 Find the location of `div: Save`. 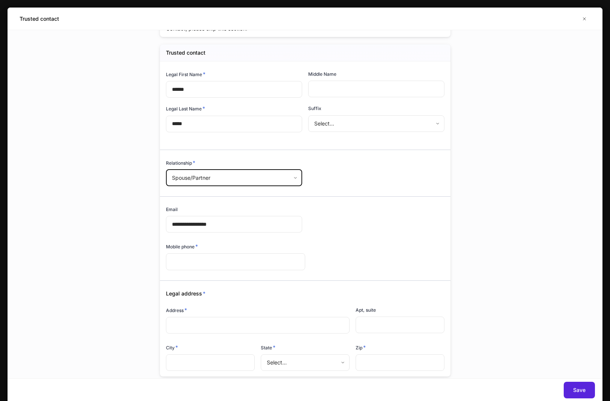

div: Save is located at coordinates (580, 390).